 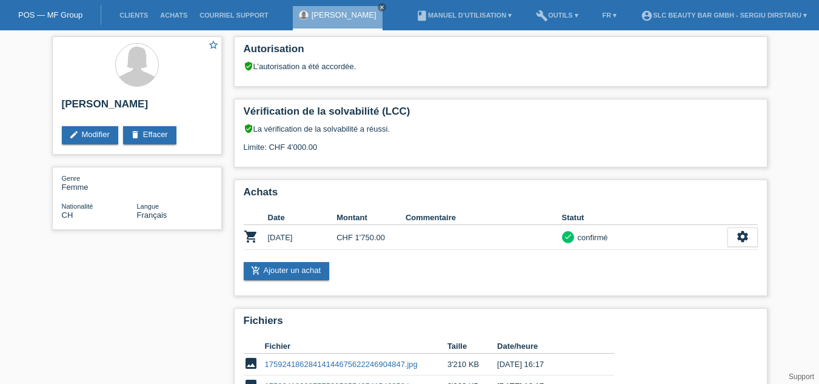 What do you see at coordinates (501, 142) in the screenshot?
I see `div: La vérification de la solvabilité a réussi. Limite: CHF 4'000.00` at bounding box center [501, 142].